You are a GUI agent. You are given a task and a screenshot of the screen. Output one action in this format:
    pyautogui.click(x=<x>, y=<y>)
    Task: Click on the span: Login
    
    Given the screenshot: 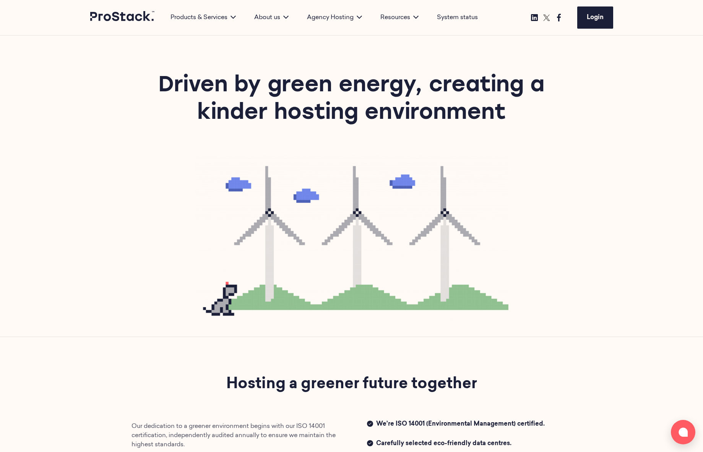 What is the action you would take?
    pyautogui.click(x=595, y=18)
    